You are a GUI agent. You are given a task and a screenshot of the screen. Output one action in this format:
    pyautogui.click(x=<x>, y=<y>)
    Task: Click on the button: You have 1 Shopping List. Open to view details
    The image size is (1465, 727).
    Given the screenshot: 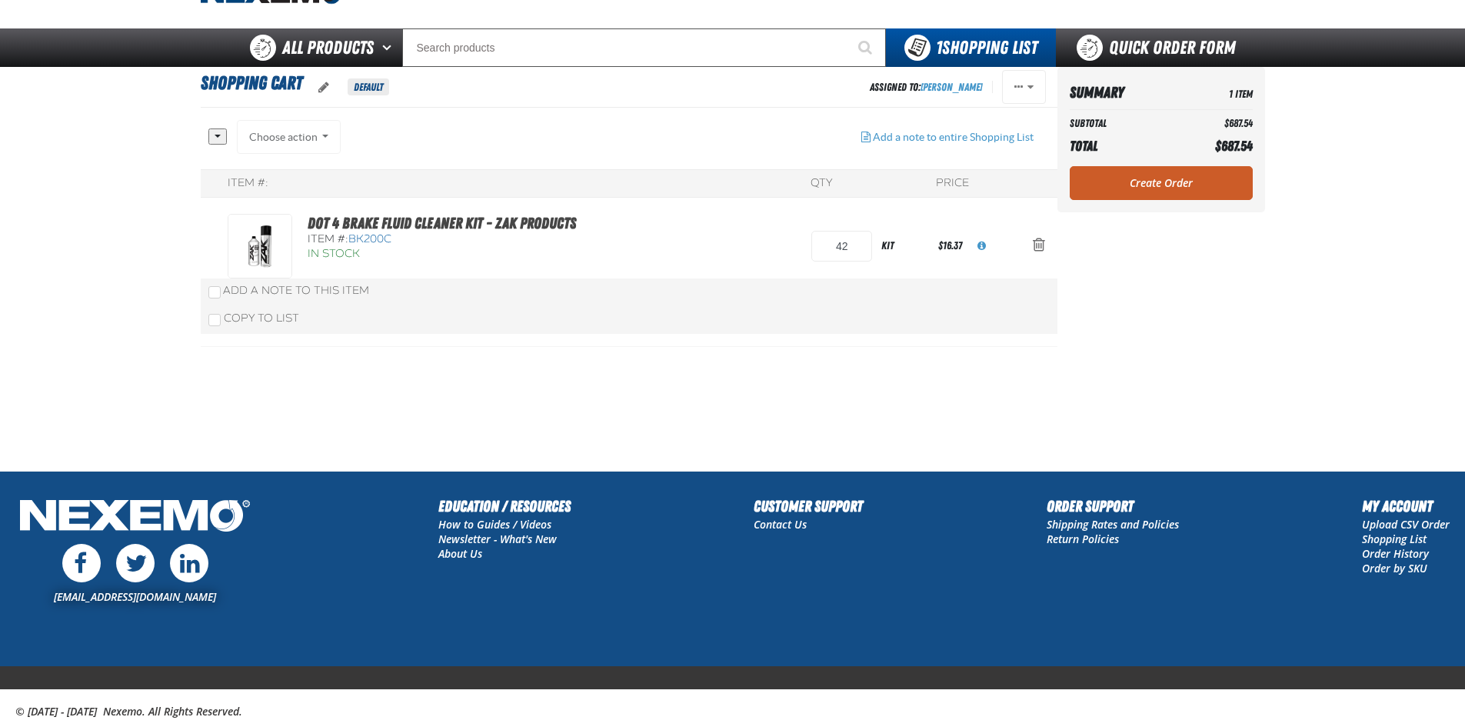 What is the action you would take?
    pyautogui.click(x=971, y=48)
    